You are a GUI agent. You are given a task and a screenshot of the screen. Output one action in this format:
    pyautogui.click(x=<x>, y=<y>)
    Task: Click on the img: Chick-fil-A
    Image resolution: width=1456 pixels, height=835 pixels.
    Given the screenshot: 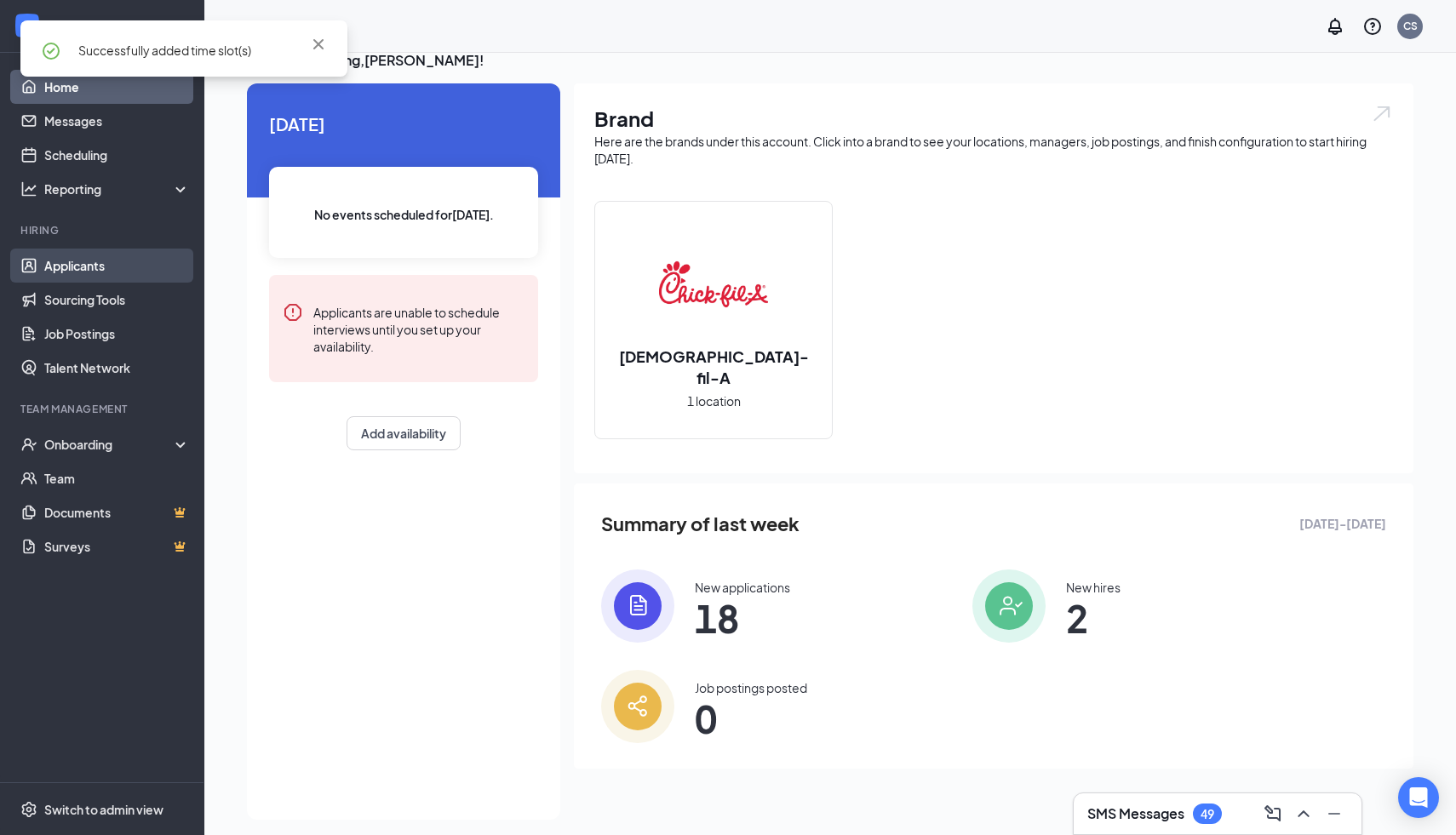 What is the action you would take?
    pyautogui.click(x=714, y=284)
    